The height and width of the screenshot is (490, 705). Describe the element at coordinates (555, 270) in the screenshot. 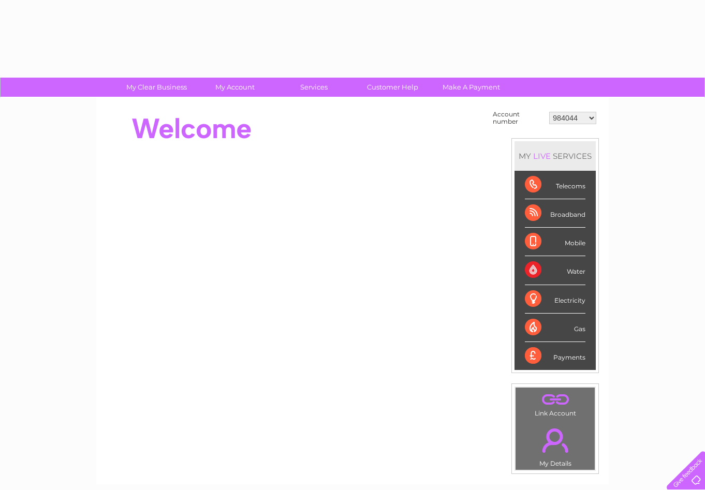

I see `div: Water` at that location.